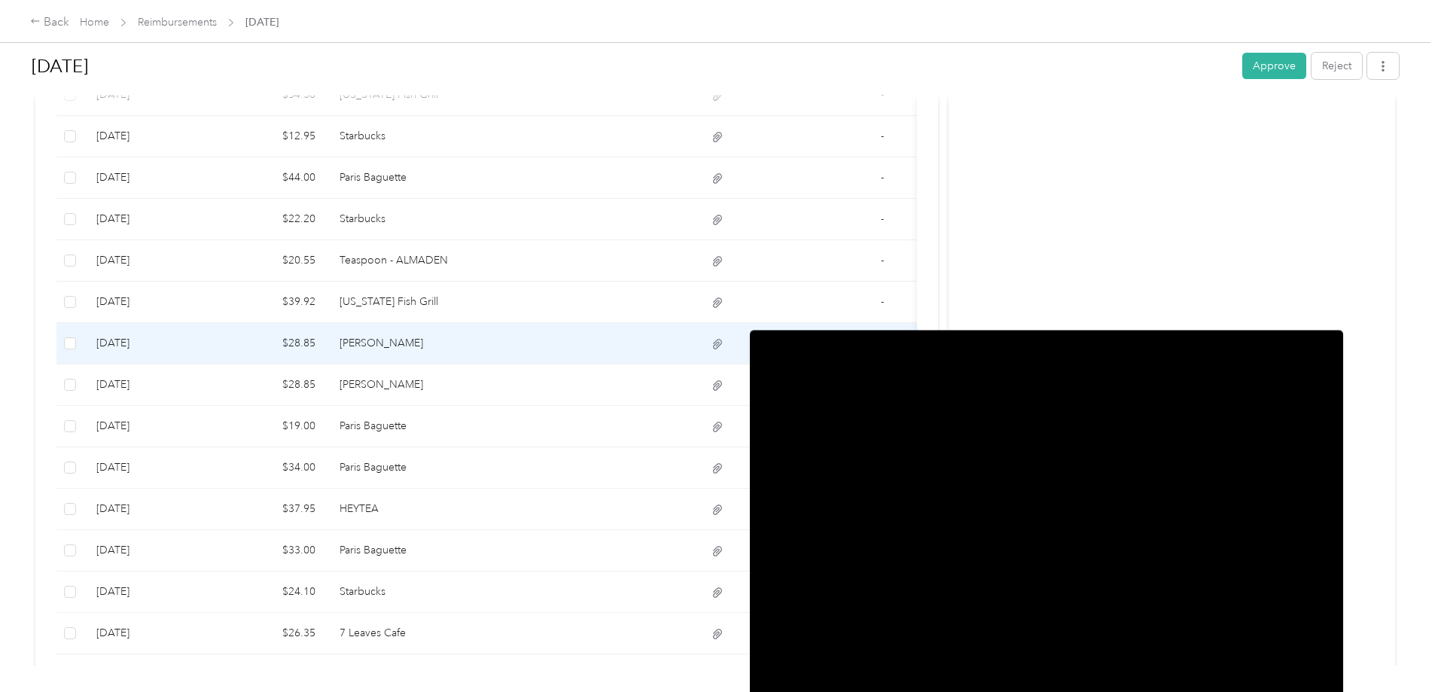 This screenshot has width=1438, height=692. What do you see at coordinates (271, 509) in the screenshot?
I see `td: $37.95` at bounding box center [271, 509].